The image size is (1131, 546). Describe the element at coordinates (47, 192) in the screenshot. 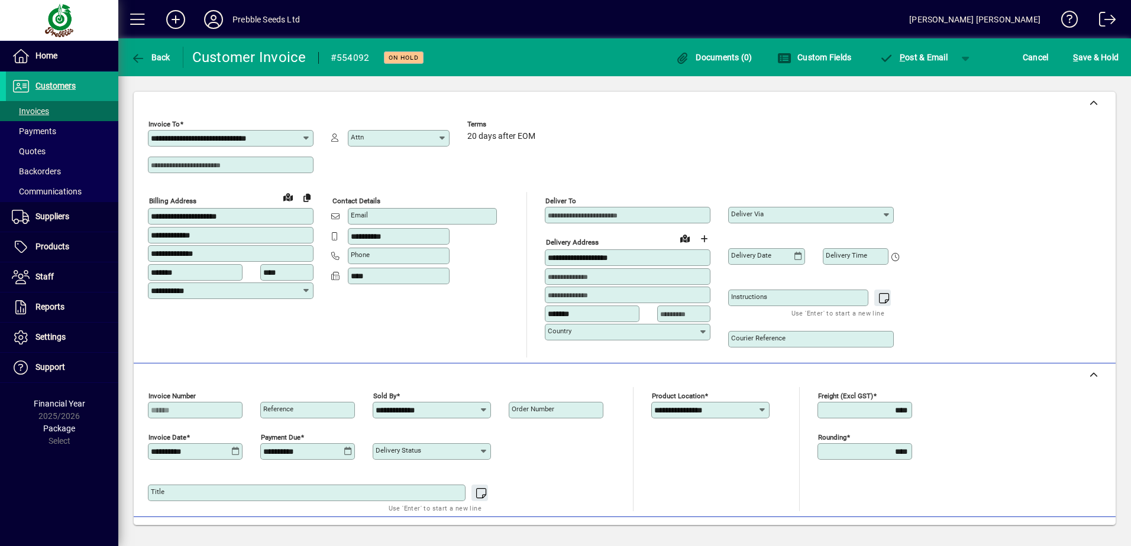

I see `span: Communications` at that location.